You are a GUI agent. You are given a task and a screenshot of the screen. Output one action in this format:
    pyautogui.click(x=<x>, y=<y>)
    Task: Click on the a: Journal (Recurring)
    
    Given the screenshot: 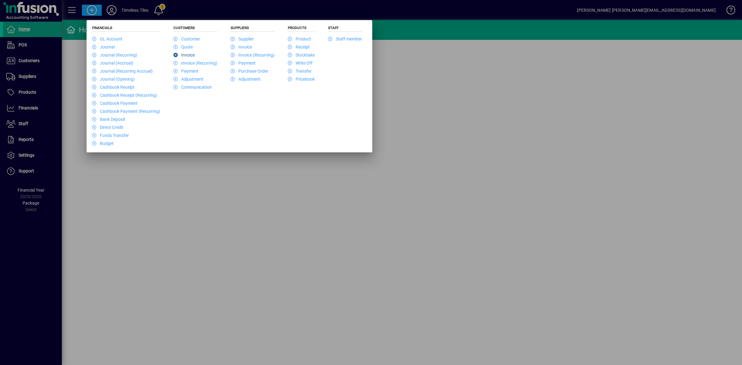 What is the action you would take?
    pyautogui.click(x=115, y=55)
    